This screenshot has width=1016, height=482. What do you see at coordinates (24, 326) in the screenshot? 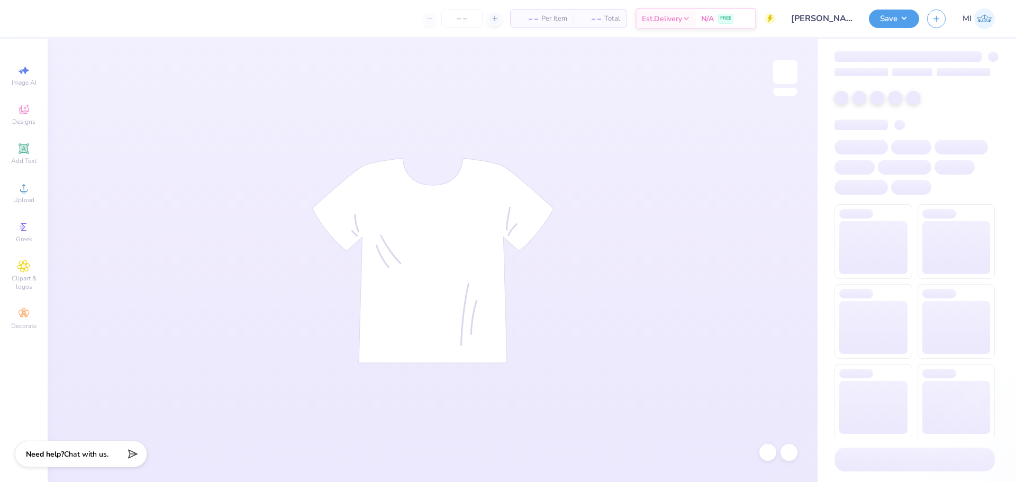
I see `span: Decorate` at bounding box center [24, 326].